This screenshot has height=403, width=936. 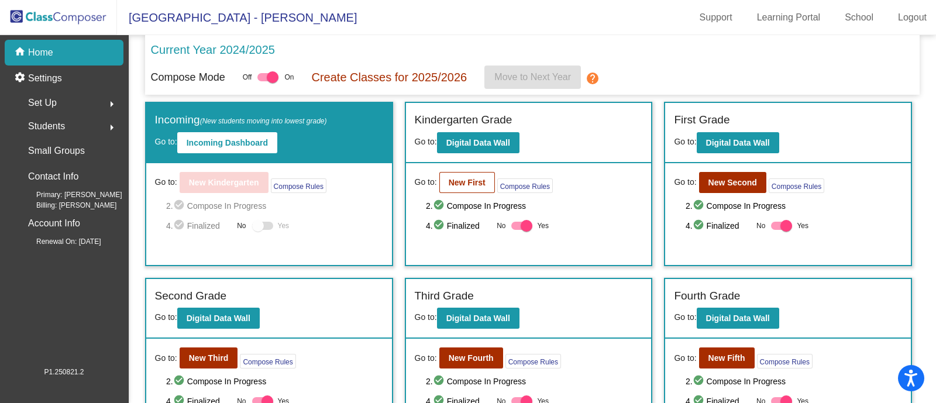 I want to click on b: New Fifth, so click(x=727, y=358).